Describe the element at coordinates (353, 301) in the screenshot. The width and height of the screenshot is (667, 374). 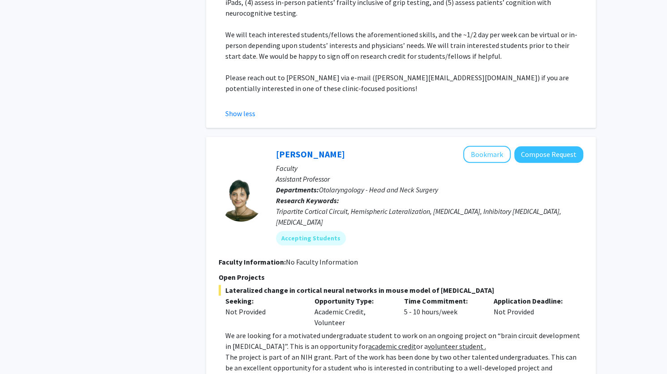
I see `p: Opportunity Type:` at that location.